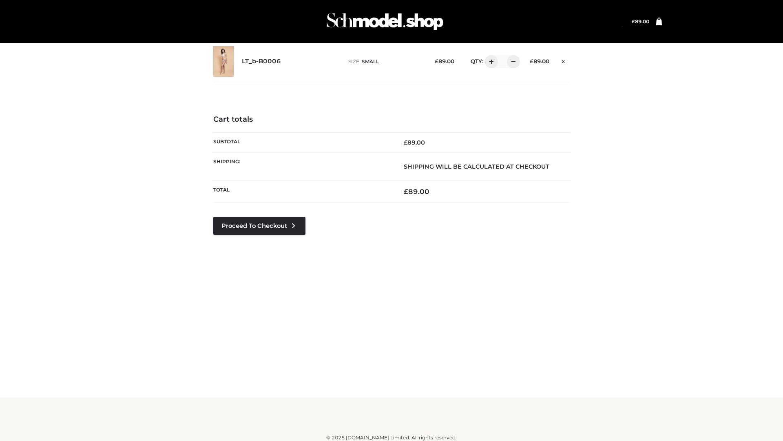 This screenshot has width=783, height=441. I want to click on a: Remove this item, so click(564, 60).